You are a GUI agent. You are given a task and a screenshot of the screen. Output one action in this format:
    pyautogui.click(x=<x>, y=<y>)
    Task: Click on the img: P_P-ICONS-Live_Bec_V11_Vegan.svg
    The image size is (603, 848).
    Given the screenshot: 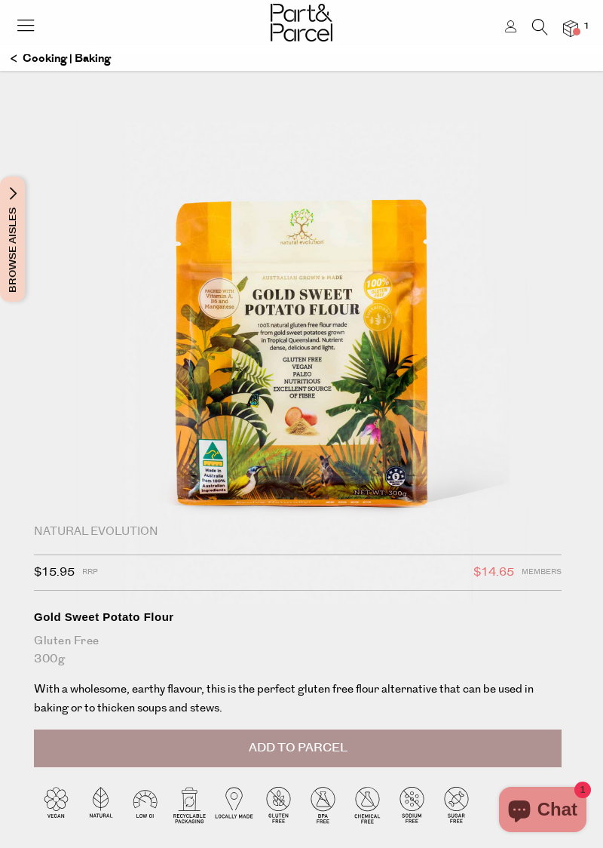 What is the action you would take?
    pyautogui.click(x=56, y=804)
    